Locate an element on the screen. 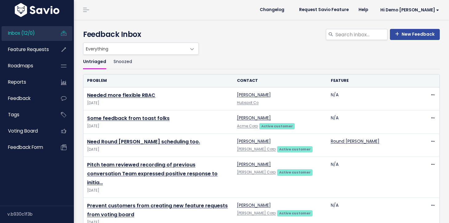 The width and height of the screenshot is (449, 223). span: Reports is located at coordinates (17, 82).